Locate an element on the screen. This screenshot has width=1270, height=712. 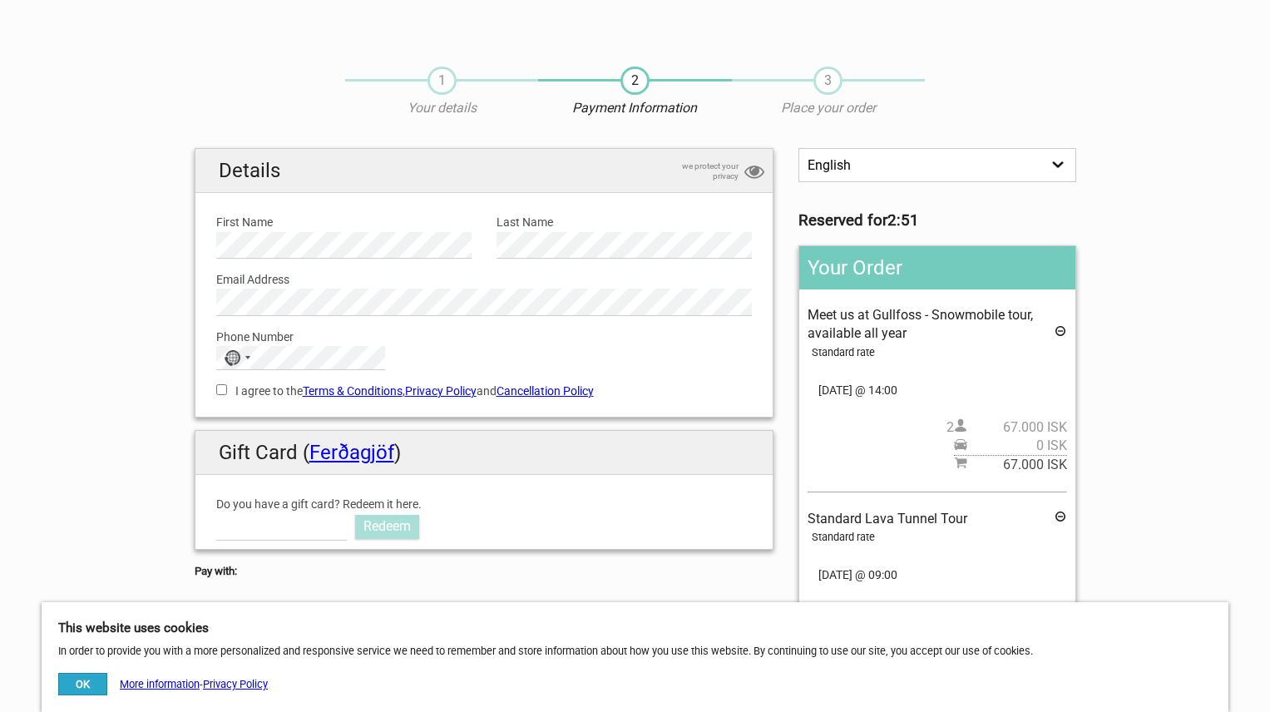
p: Your details is located at coordinates (442, 108).